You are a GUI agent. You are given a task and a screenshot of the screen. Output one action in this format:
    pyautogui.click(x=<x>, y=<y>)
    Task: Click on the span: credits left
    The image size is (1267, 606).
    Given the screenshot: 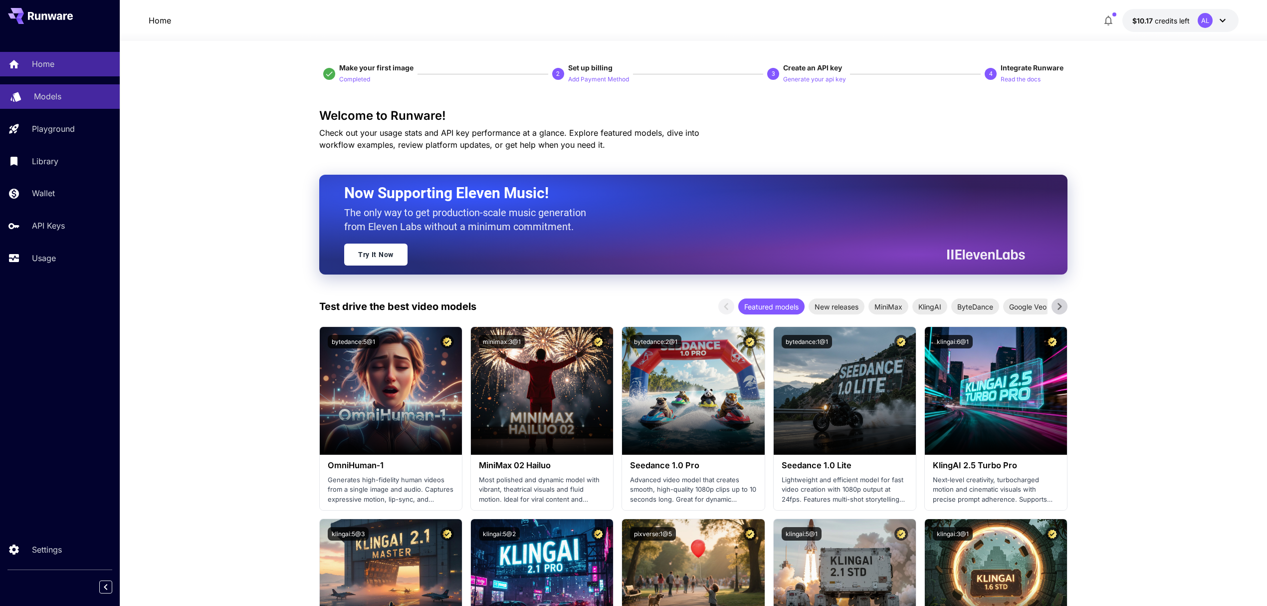 What is the action you would take?
    pyautogui.click(x=1172, y=20)
    